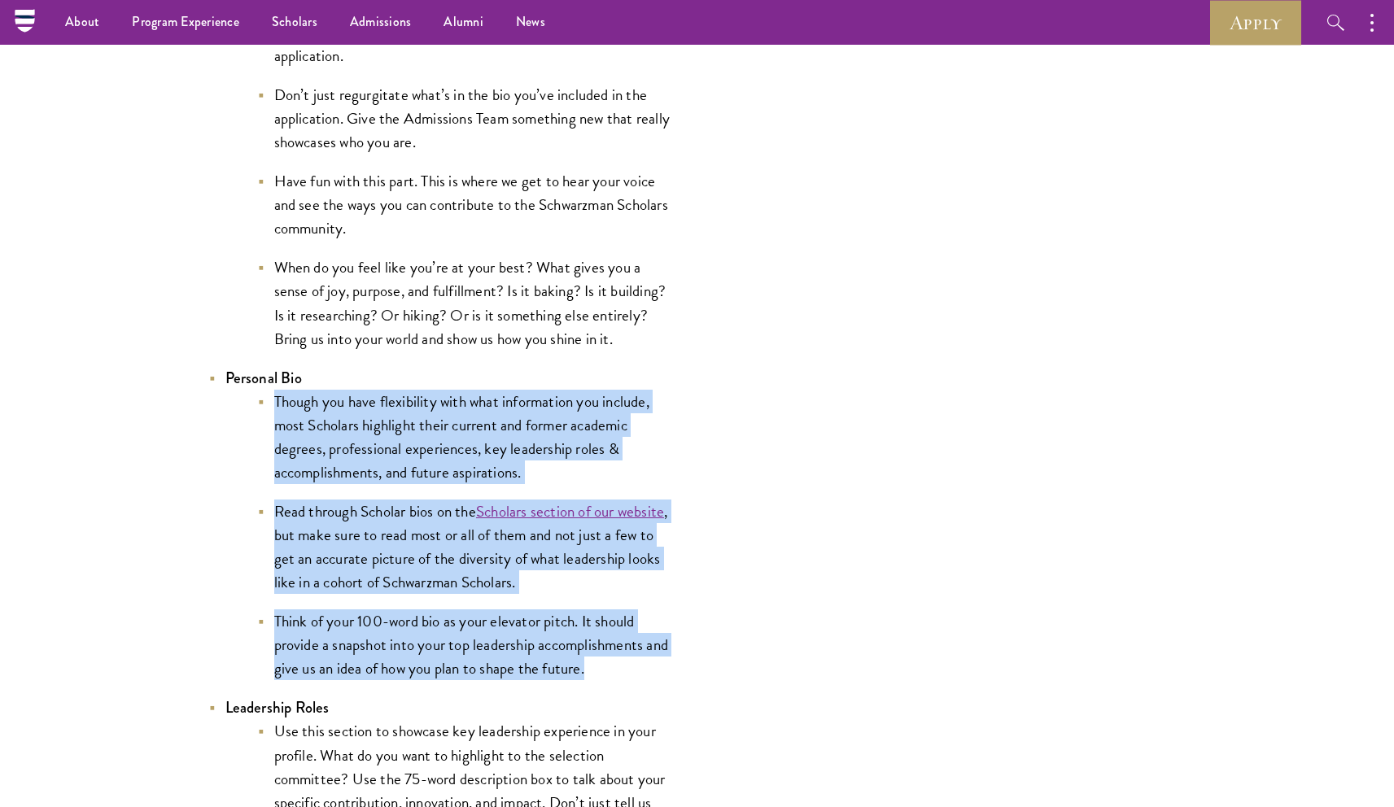 The image size is (1394, 807). I want to click on li: Read through Scholar bios on the , but make sure to read most or all of them and not just a few t..., so click(465, 547).